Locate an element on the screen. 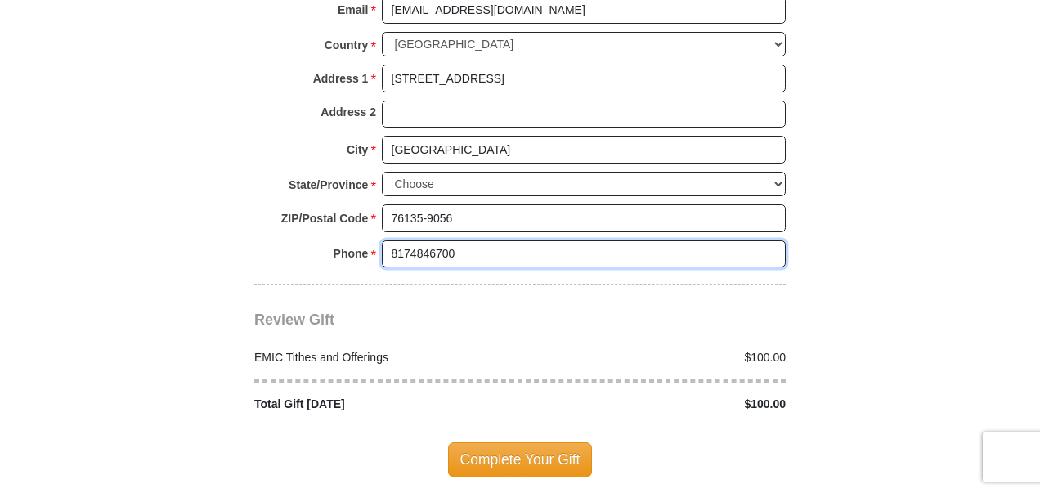  strong: City is located at coordinates (357, 150).